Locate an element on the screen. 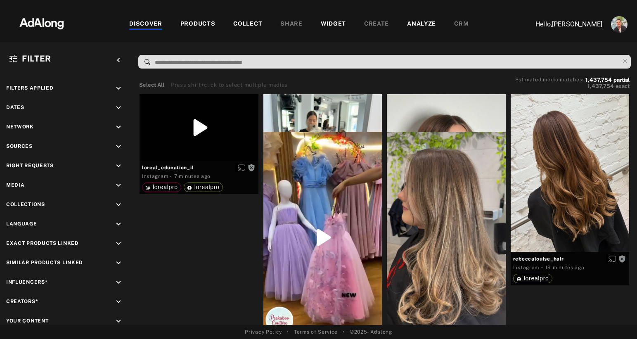  i: keyboard_arrow_left is located at coordinates (119, 60).